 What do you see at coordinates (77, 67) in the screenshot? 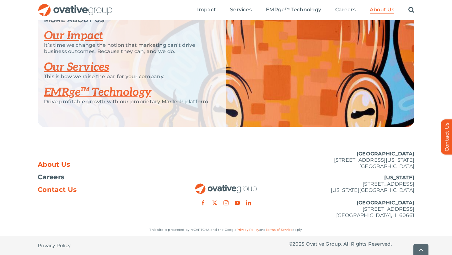
I see `a: Our Services` at bounding box center [77, 67].